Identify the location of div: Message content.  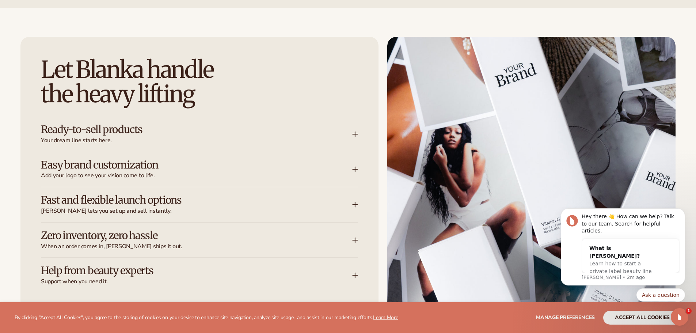
(81, 37).